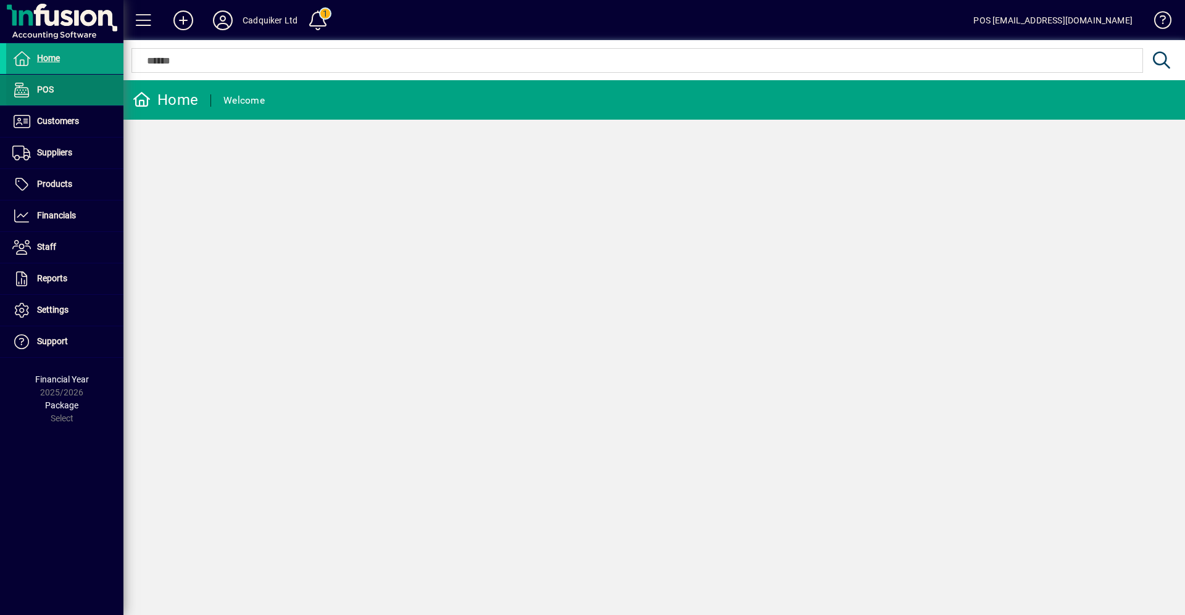 The image size is (1185, 615). What do you see at coordinates (62, 405) in the screenshot?
I see `span: Package` at bounding box center [62, 405].